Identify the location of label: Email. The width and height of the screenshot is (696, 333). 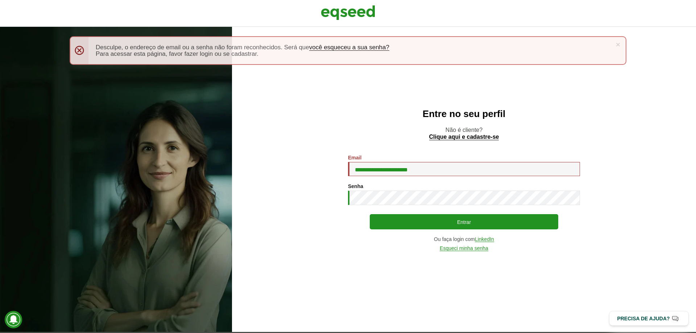
(354, 158).